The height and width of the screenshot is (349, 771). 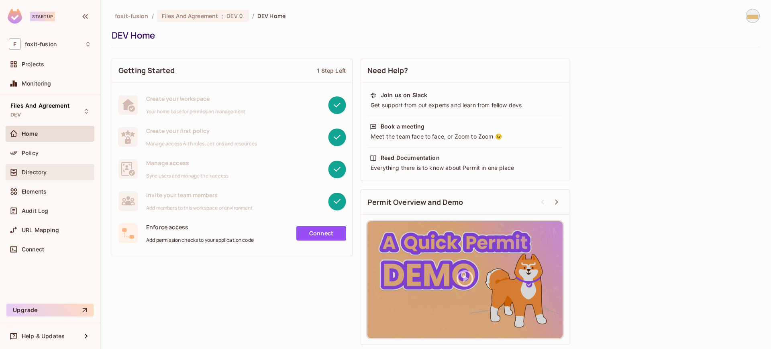 What do you see at coordinates (187, 163) in the screenshot?
I see `span: Manage access` at bounding box center [187, 163].